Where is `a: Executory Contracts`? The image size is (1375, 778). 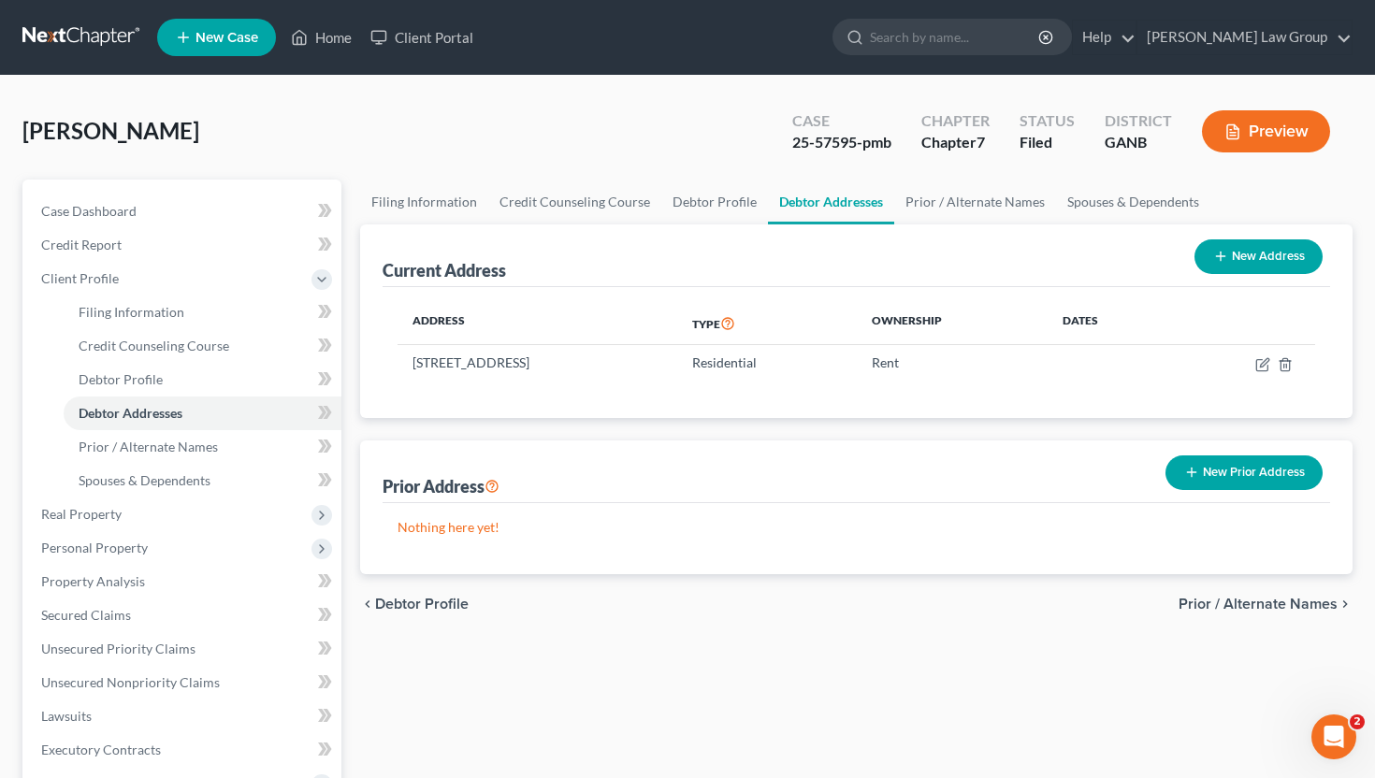 a: Executory Contracts is located at coordinates (183, 750).